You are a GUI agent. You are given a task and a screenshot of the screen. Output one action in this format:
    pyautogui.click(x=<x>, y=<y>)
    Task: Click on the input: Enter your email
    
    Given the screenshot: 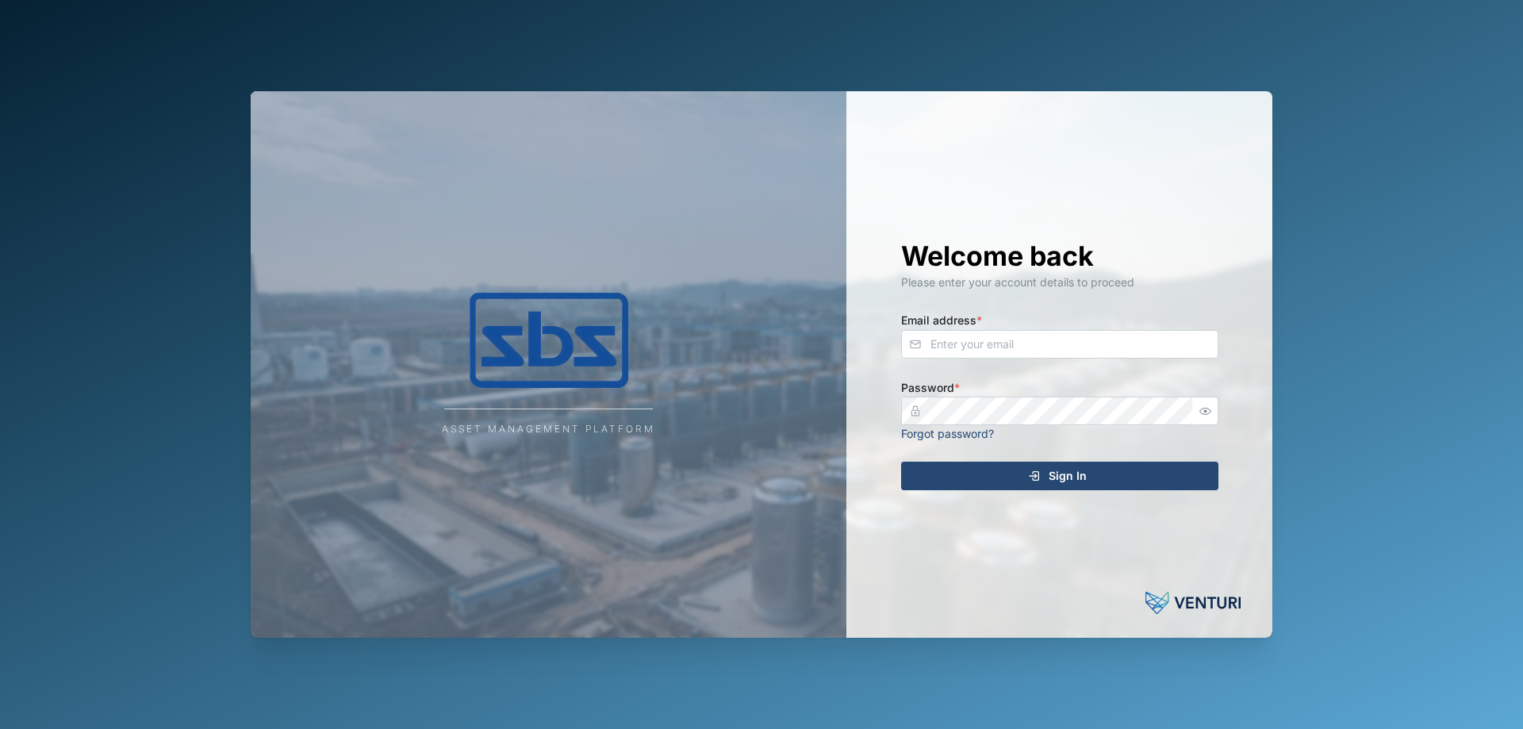 What is the action you would take?
    pyautogui.click(x=1059, y=344)
    